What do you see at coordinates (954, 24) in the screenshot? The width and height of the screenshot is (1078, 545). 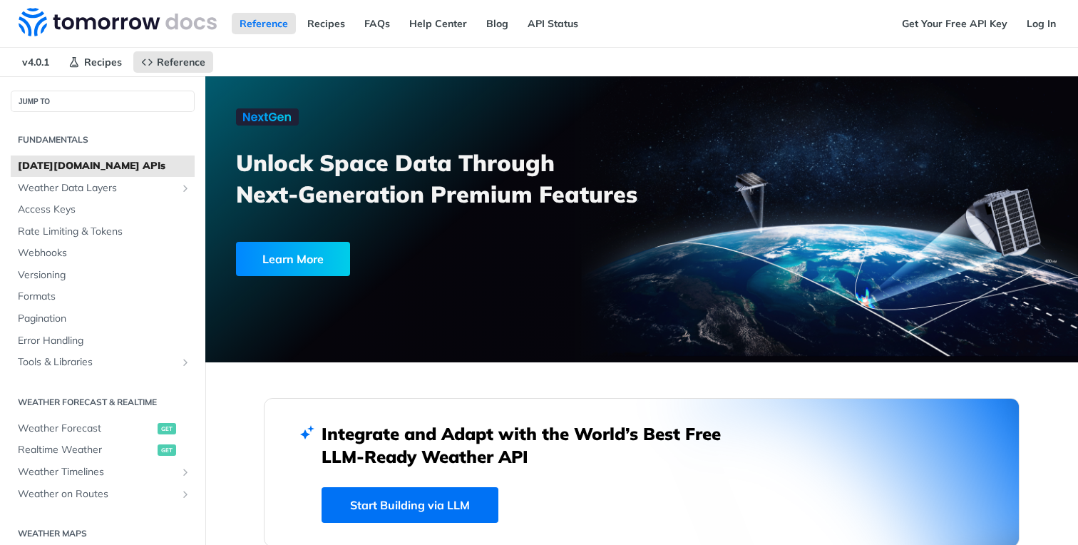 I see `a: Get Your Free API Key` at bounding box center [954, 24].